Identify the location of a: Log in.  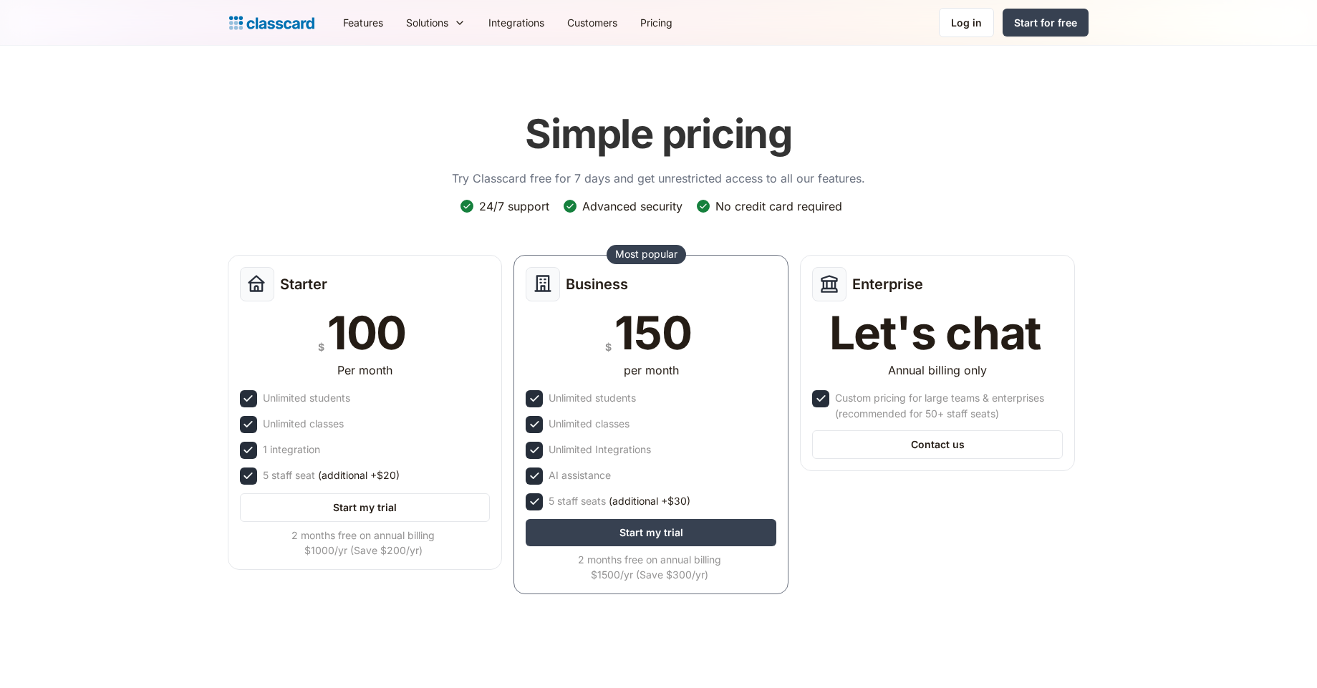
(966, 22).